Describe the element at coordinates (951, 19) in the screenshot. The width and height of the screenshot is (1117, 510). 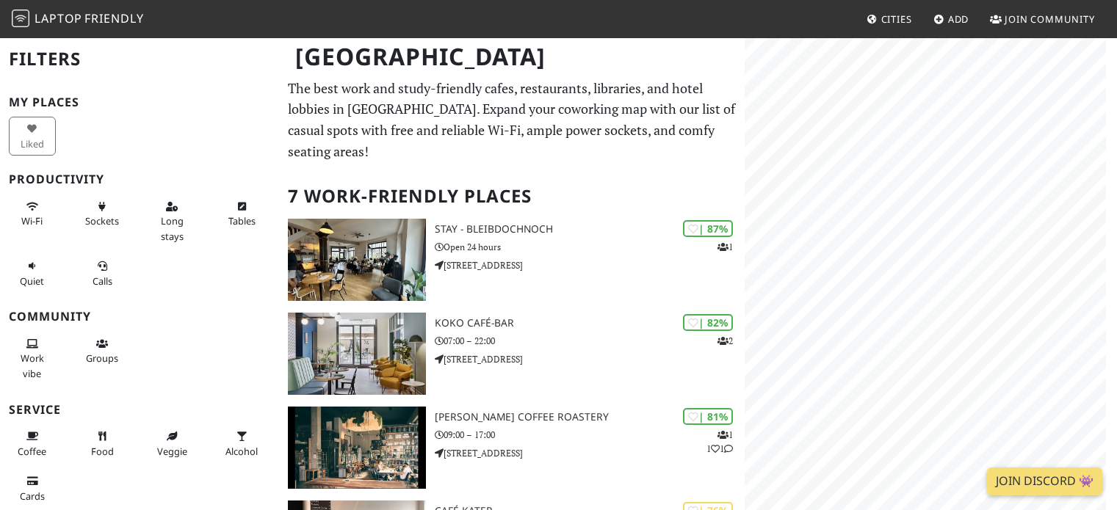
I see `a: Add` at that location.